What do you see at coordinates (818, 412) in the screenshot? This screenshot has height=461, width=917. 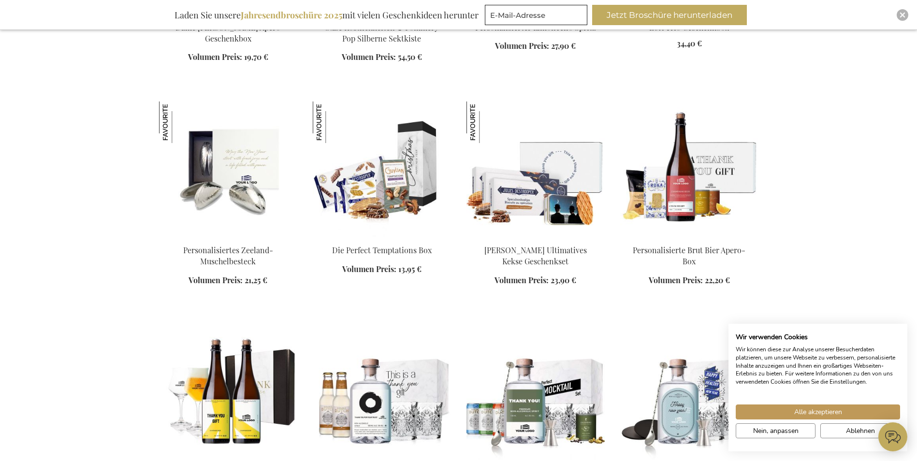 I see `span: Alle akzeptieren` at bounding box center [818, 412].